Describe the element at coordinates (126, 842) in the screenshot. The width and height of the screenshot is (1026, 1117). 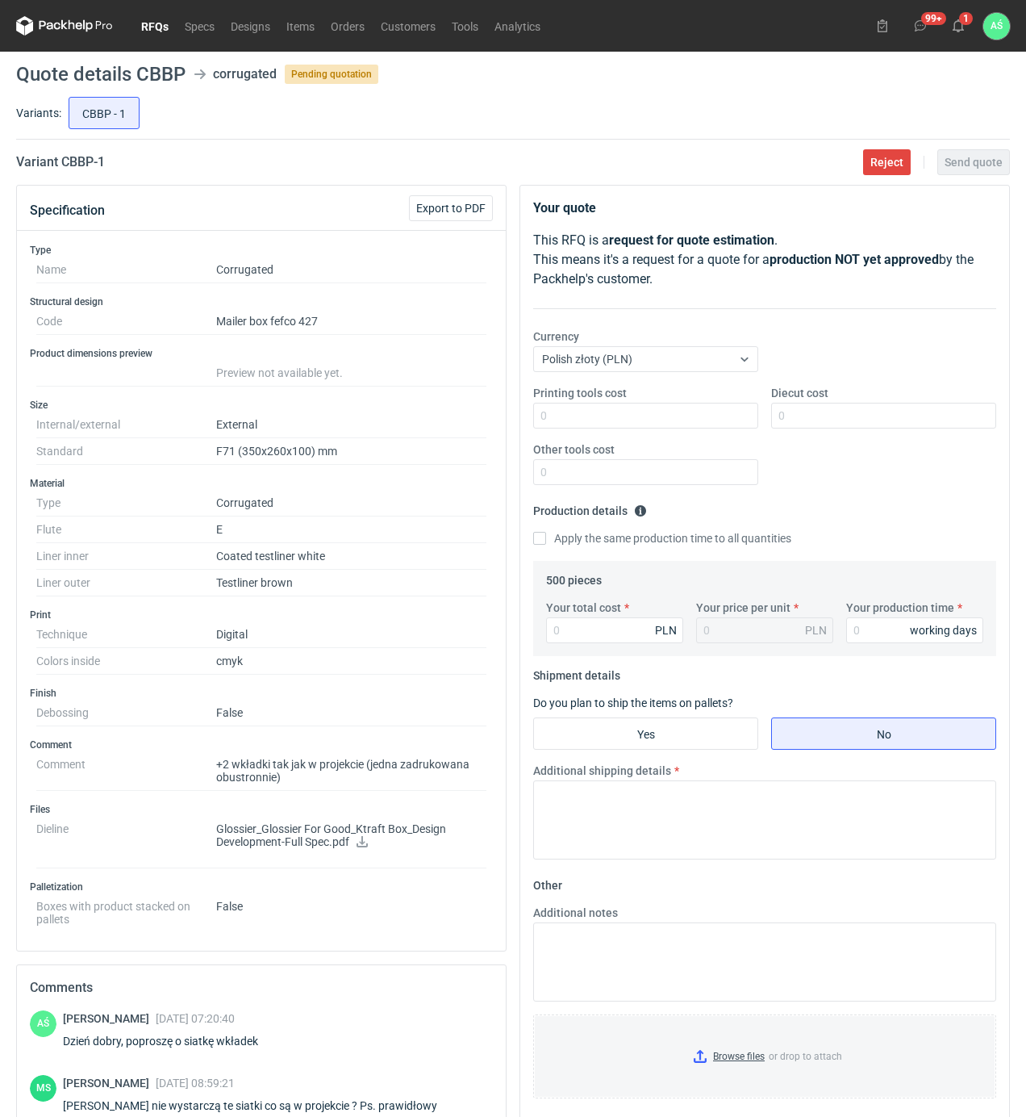
I see `dt: Dieline` at that location.